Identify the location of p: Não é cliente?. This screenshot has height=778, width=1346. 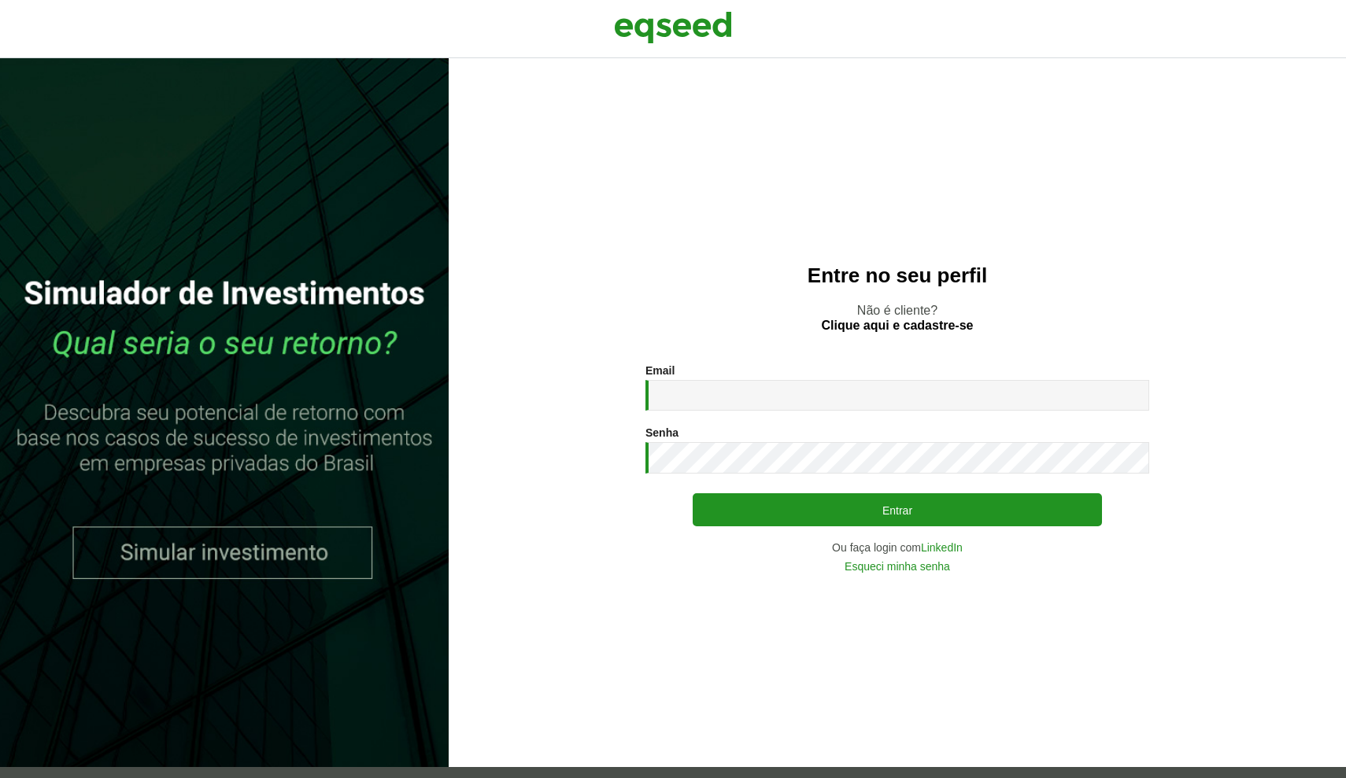
(897, 318).